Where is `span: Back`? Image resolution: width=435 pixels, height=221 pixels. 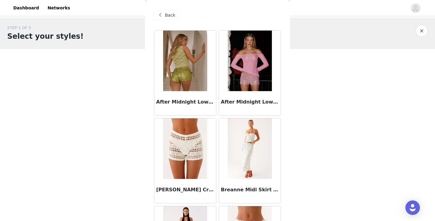 span: Back is located at coordinates (170, 15).